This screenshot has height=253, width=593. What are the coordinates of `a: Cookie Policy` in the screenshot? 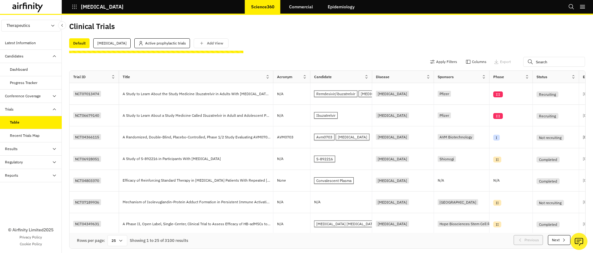 It's located at (31, 244).